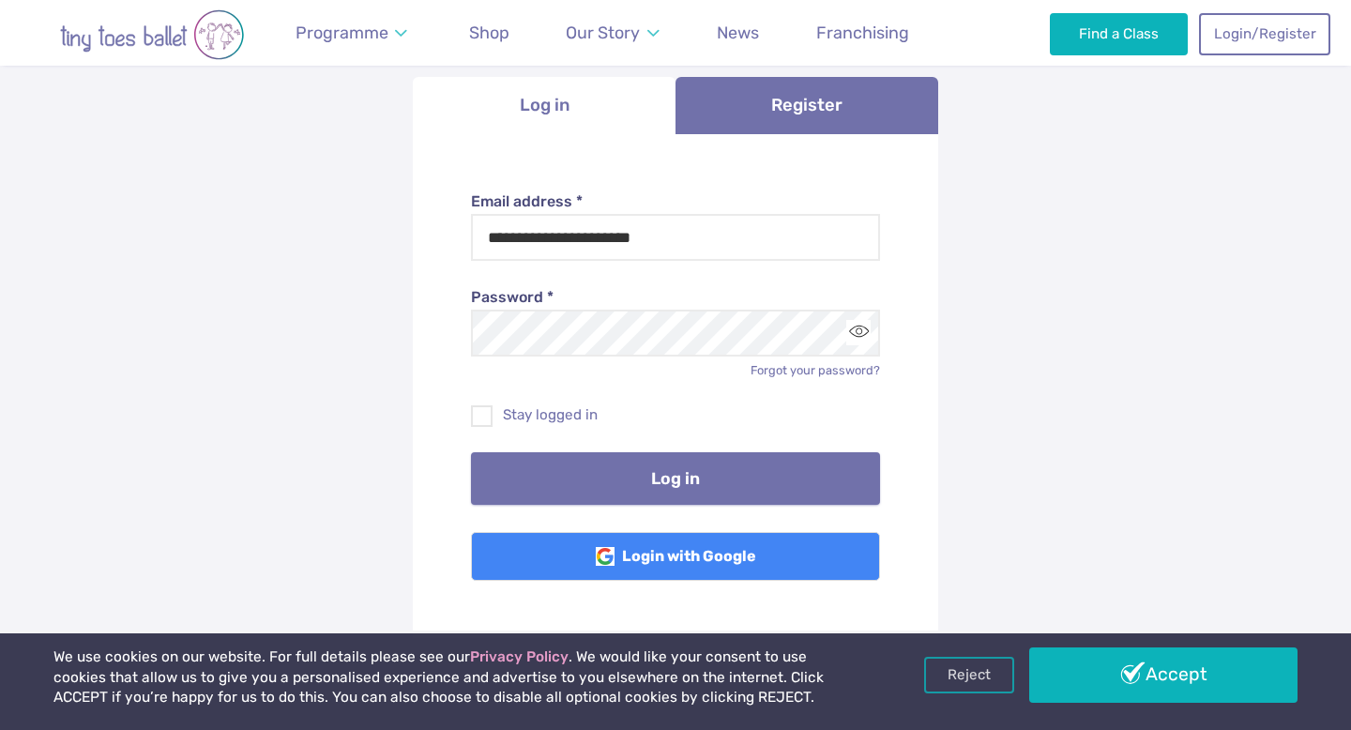 The image size is (1351, 730). I want to click on a: News, so click(738, 33).